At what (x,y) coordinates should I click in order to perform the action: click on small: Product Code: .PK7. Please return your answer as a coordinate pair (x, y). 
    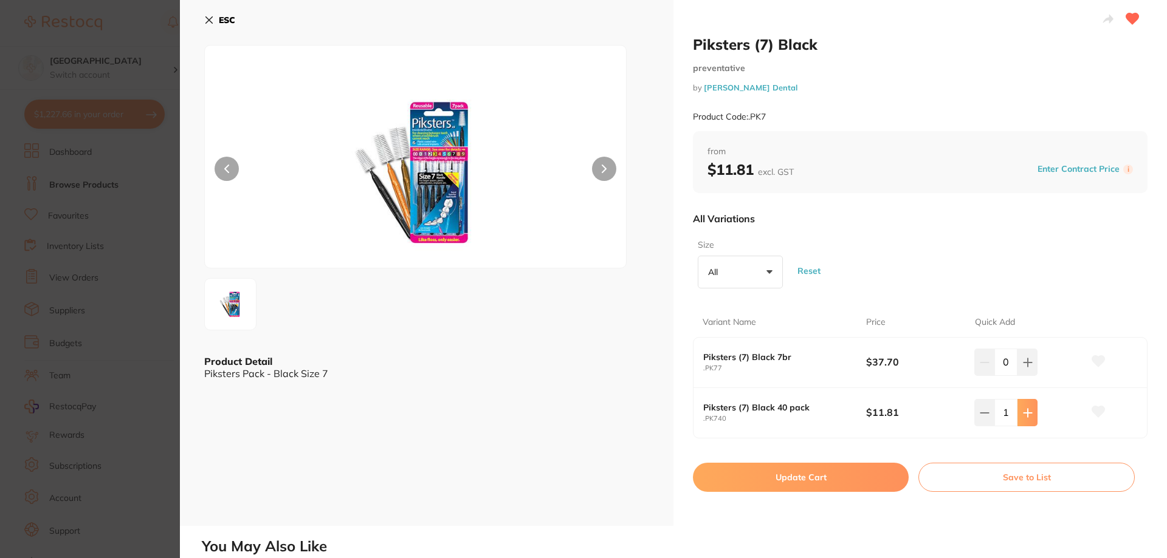
    Looking at the image, I should click on (729, 117).